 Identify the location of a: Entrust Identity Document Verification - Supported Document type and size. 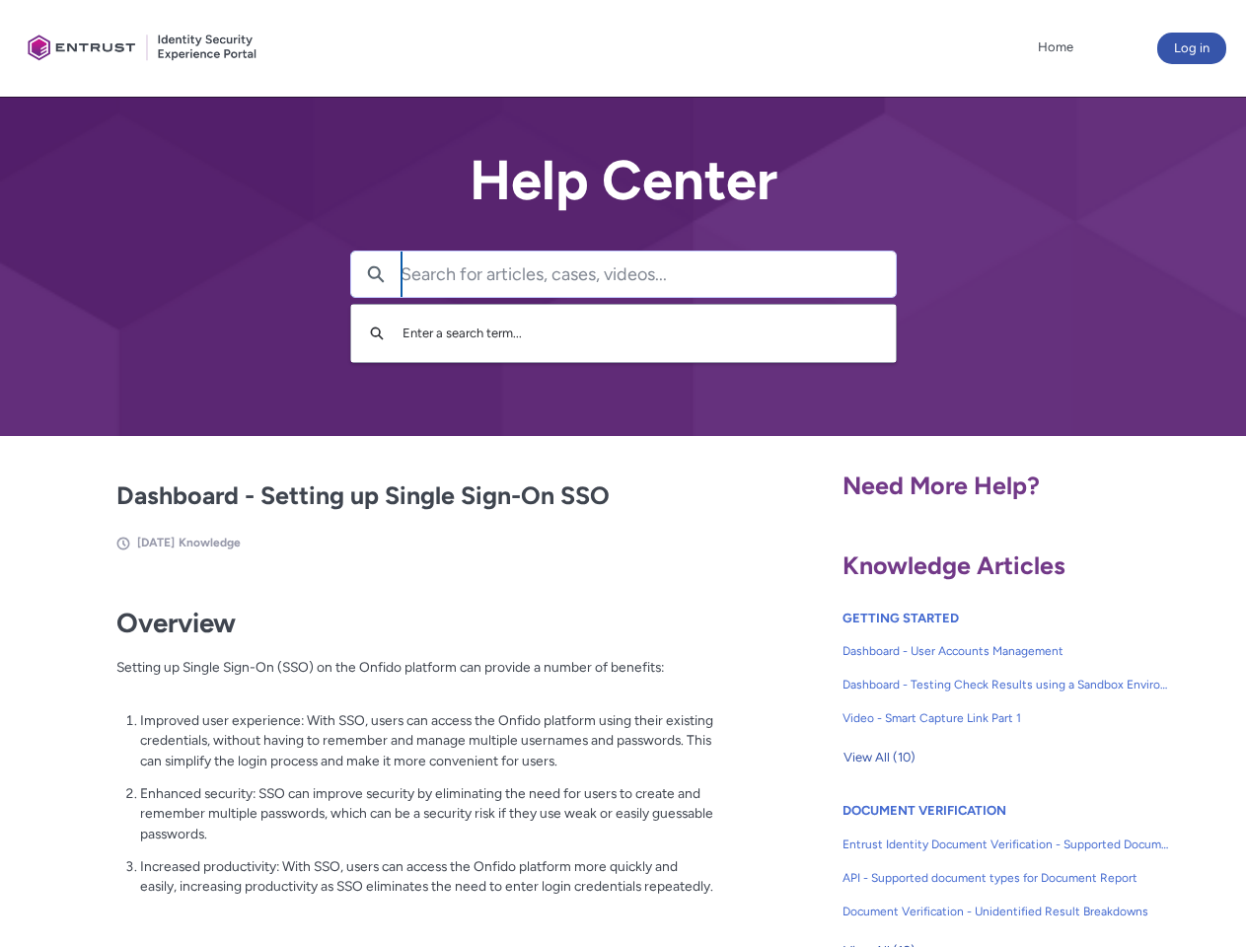
(1006, 844).